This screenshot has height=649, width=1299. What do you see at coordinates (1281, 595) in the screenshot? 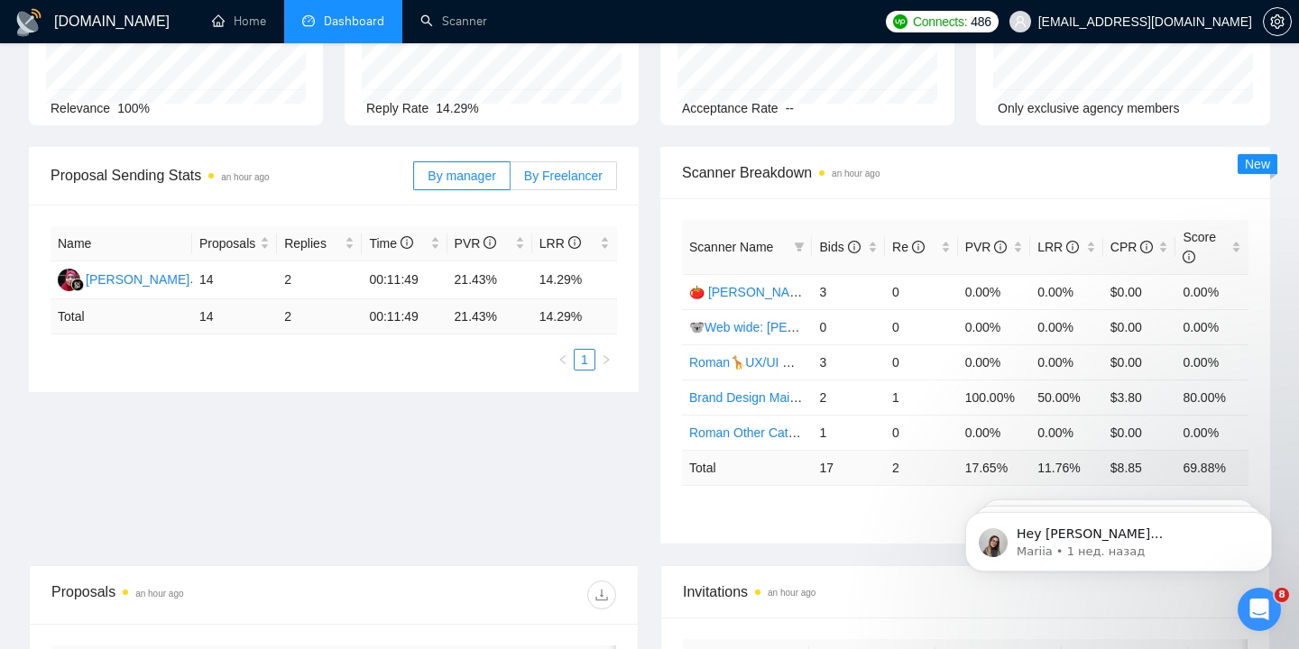
I see `span: 8` at bounding box center [1281, 595].